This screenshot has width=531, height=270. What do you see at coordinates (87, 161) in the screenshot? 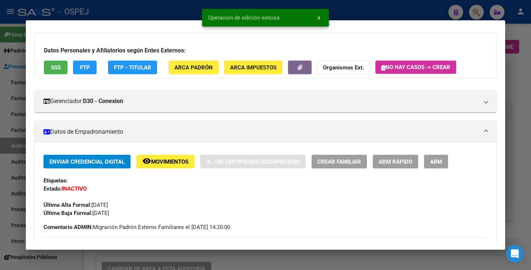
I see `button: Enviar Credencial Digital` at bounding box center [87, 161].